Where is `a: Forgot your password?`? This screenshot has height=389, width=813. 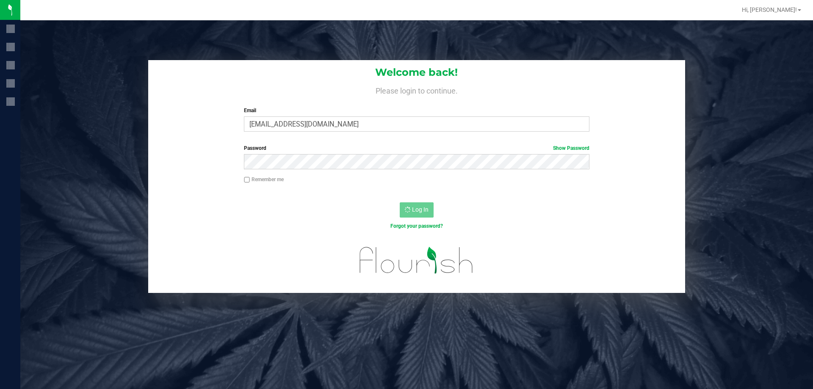
a: Forgot your password? is located at coordinates (417, 226).